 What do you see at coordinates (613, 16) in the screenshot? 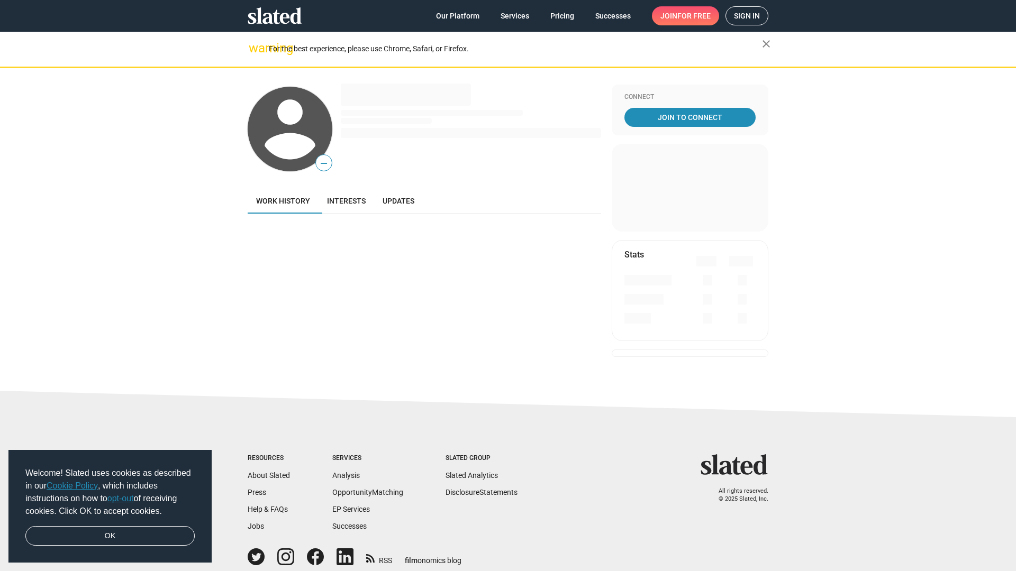
I see `span: Successes` at bounding box center [613, 16].